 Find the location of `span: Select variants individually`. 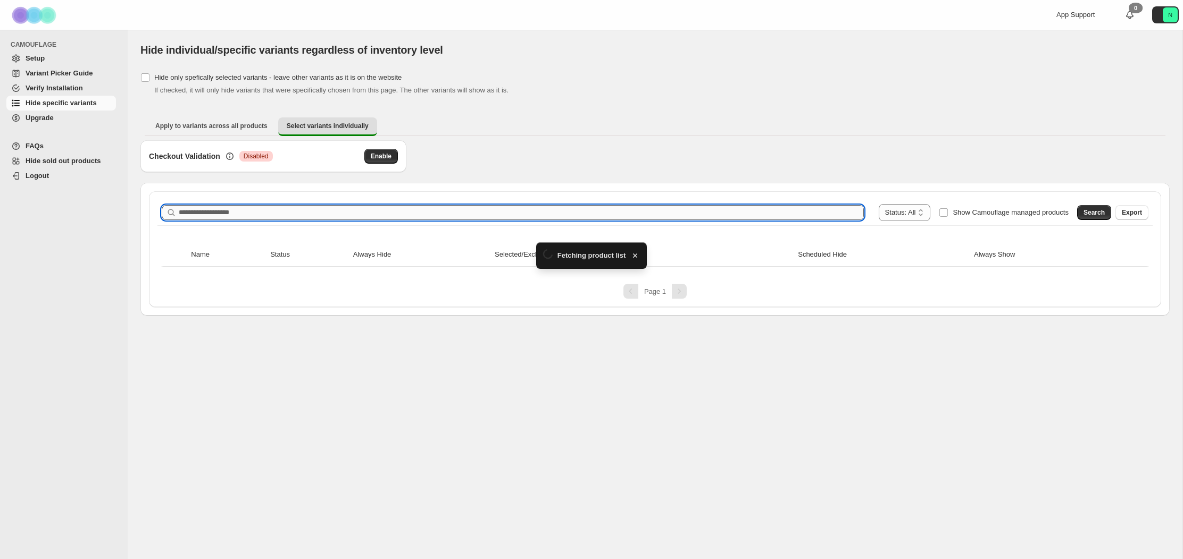

span: Select variants individually is located at coordinates (328, 126).